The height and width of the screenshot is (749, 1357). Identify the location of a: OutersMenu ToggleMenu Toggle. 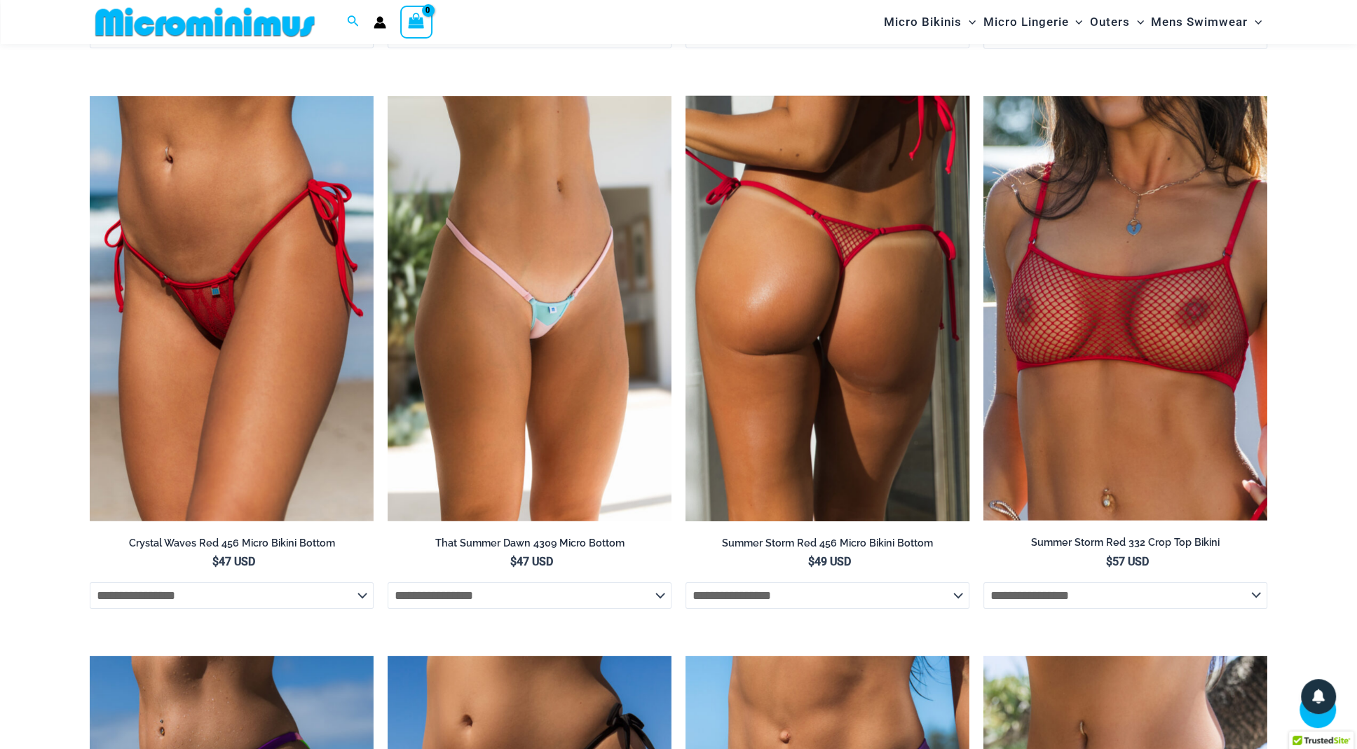
(1116, 22).